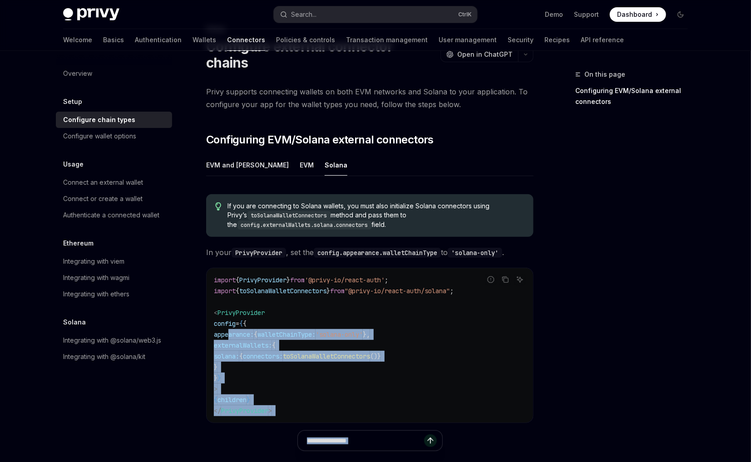 The height and width of the screenshot is (462, 751). Describe the element at coordinates (287, 335) in the screenshot. I see `span: walletChainType:` at that location.